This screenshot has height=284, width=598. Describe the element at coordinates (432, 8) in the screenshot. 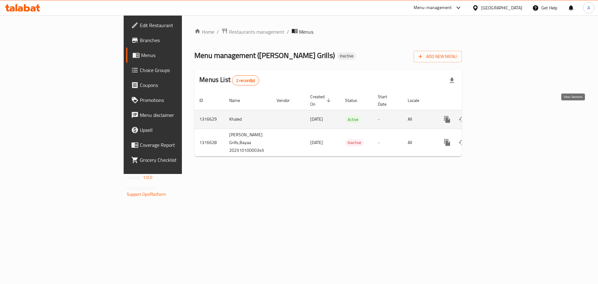

I see `div: Menu-management` at that location.